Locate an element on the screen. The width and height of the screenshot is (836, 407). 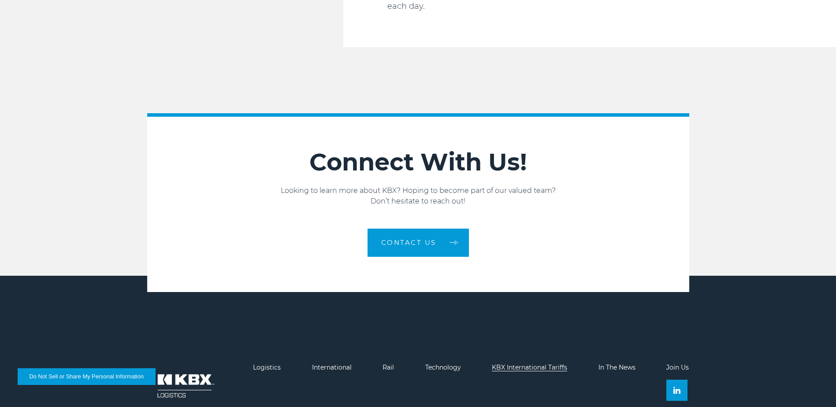
a: In The News is located at coordinates (617, 368).